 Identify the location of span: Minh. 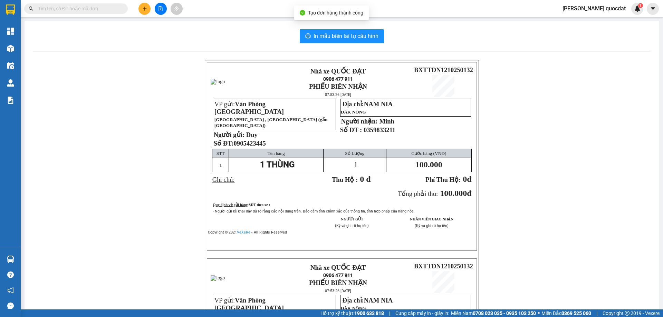
(387, 121).